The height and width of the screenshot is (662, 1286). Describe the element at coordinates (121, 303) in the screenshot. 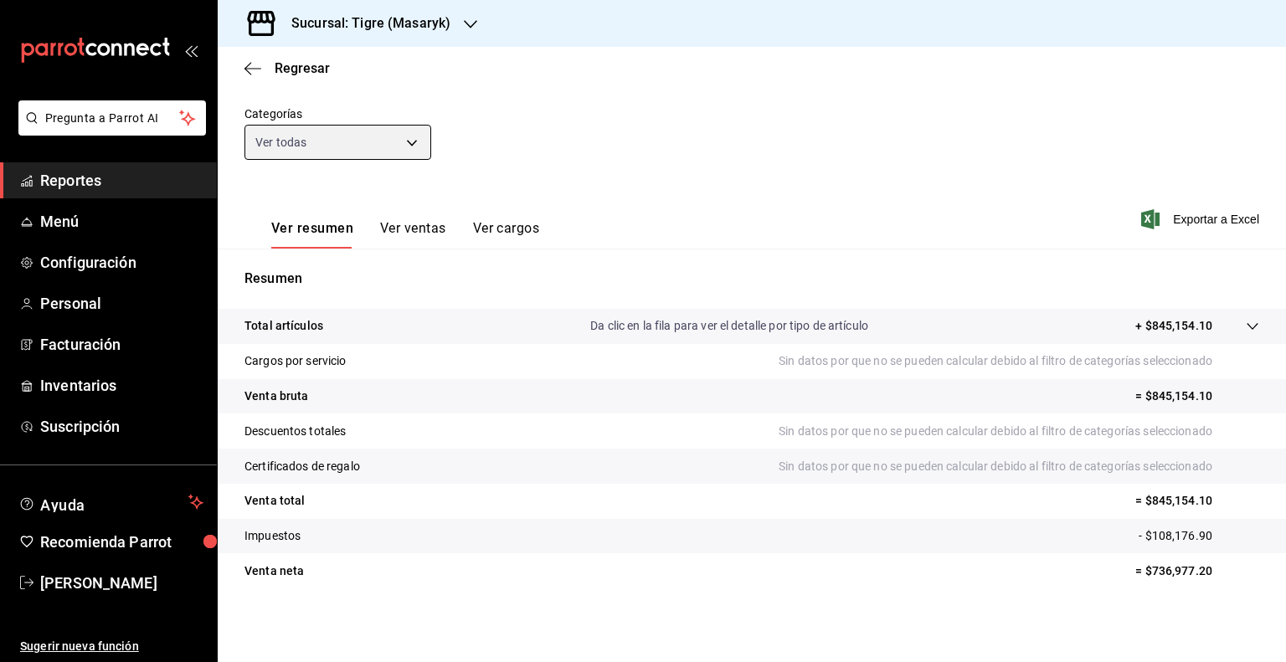

I see `span: Personal` at that location.